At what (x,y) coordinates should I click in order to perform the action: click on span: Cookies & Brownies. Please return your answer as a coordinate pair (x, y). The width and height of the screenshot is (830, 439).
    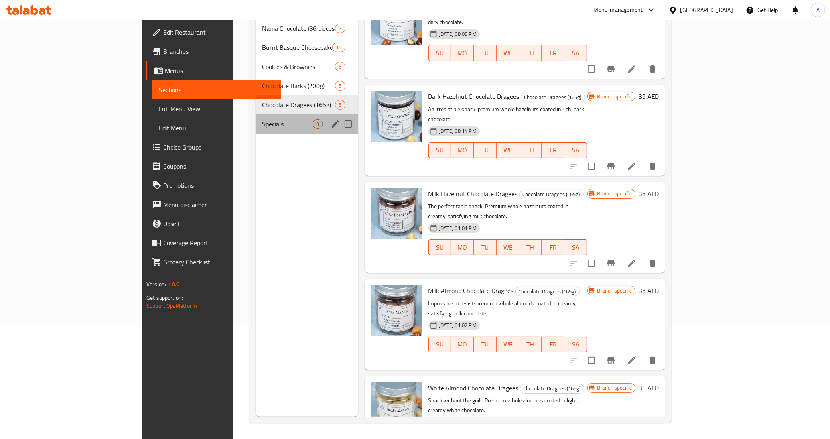
    Looking at the image, I should click on (299, 67).